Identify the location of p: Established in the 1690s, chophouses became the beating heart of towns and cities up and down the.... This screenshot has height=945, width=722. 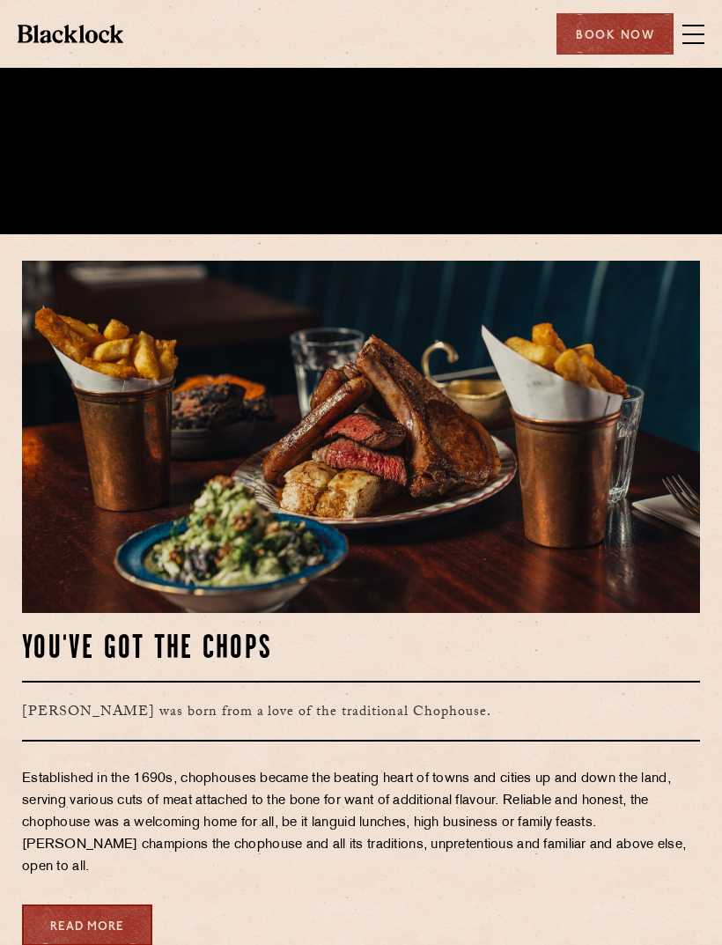
(361, 823).